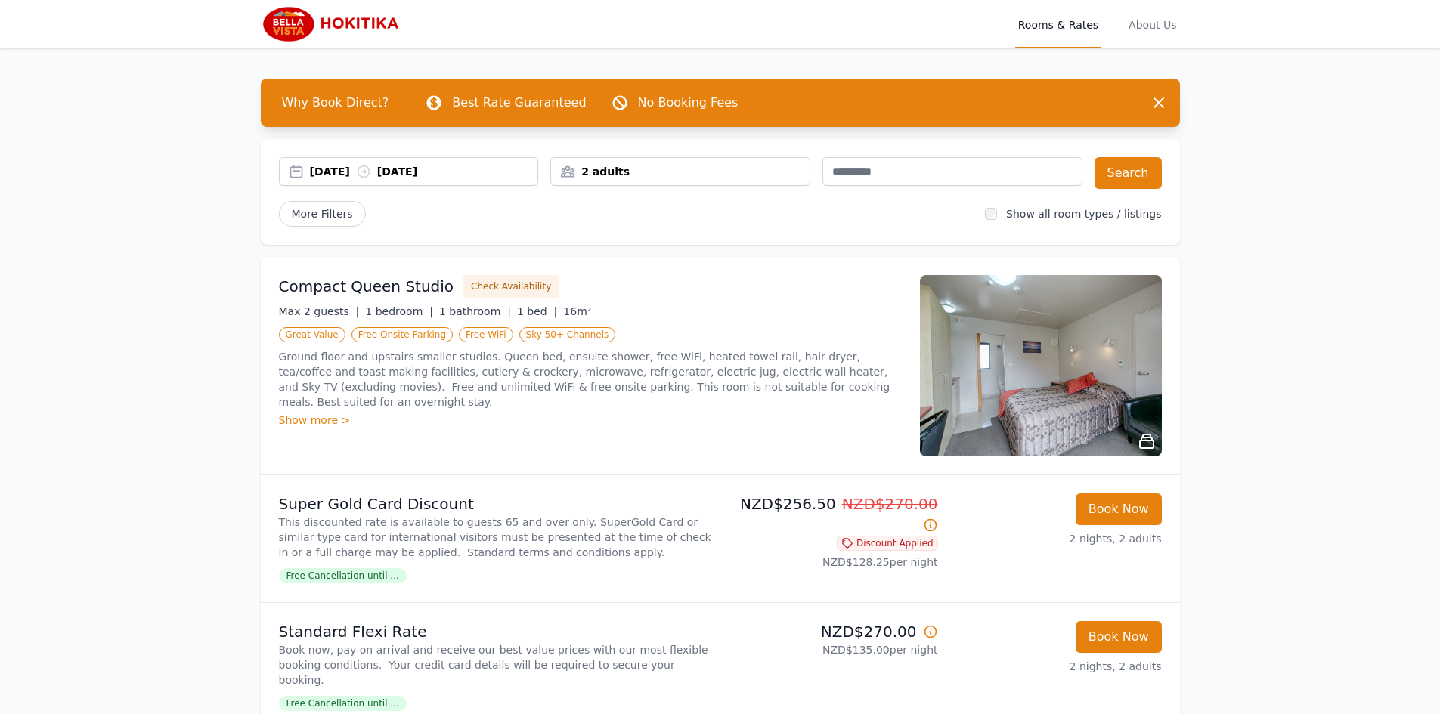 This screenshot has height=714, width=1440. I want to click on span: 1 bed |, so click(537, 311).